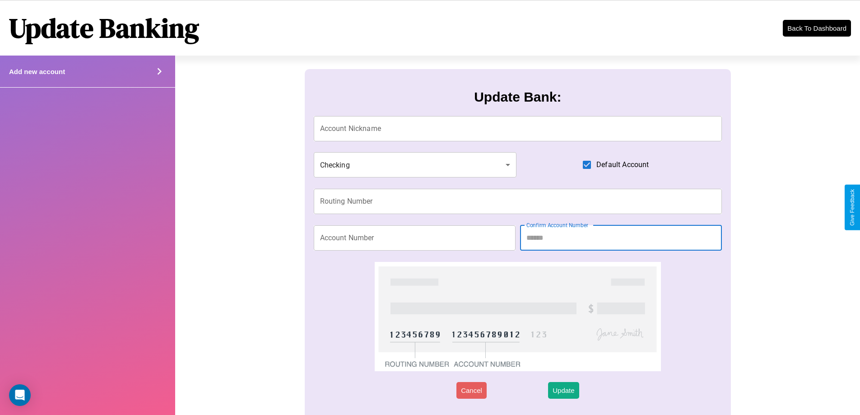 Image resolution: width=860 pixels, height=415 pixels. What do you see at coordinates (37, 71) in the screenshot?
I see `h4: Add new account` at bounding box center [37, 71].